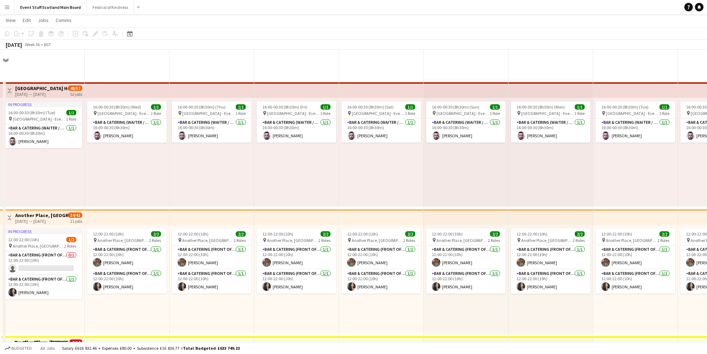 The width and height of the screenshot is (707, 354). Describe the element at coordinates (76, 221) in the screenshot. I see `div: 21 jobs` at that location.